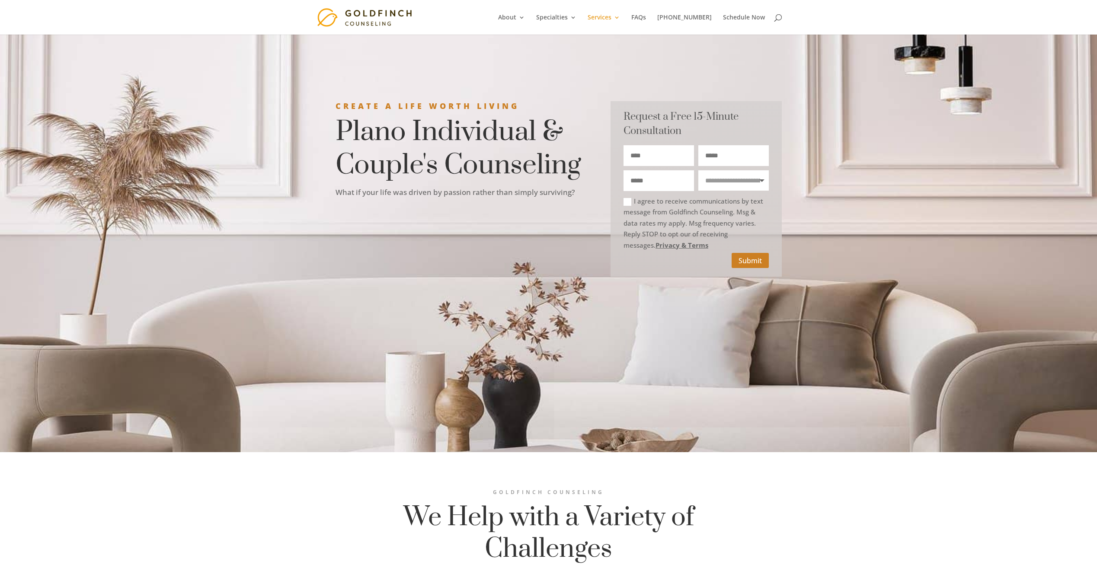 Image resolution: width=1097 pixels, height=568 pixels. I want to click on p: What if your life was driven by passion rather than simply surviving?, so click(460, 192).